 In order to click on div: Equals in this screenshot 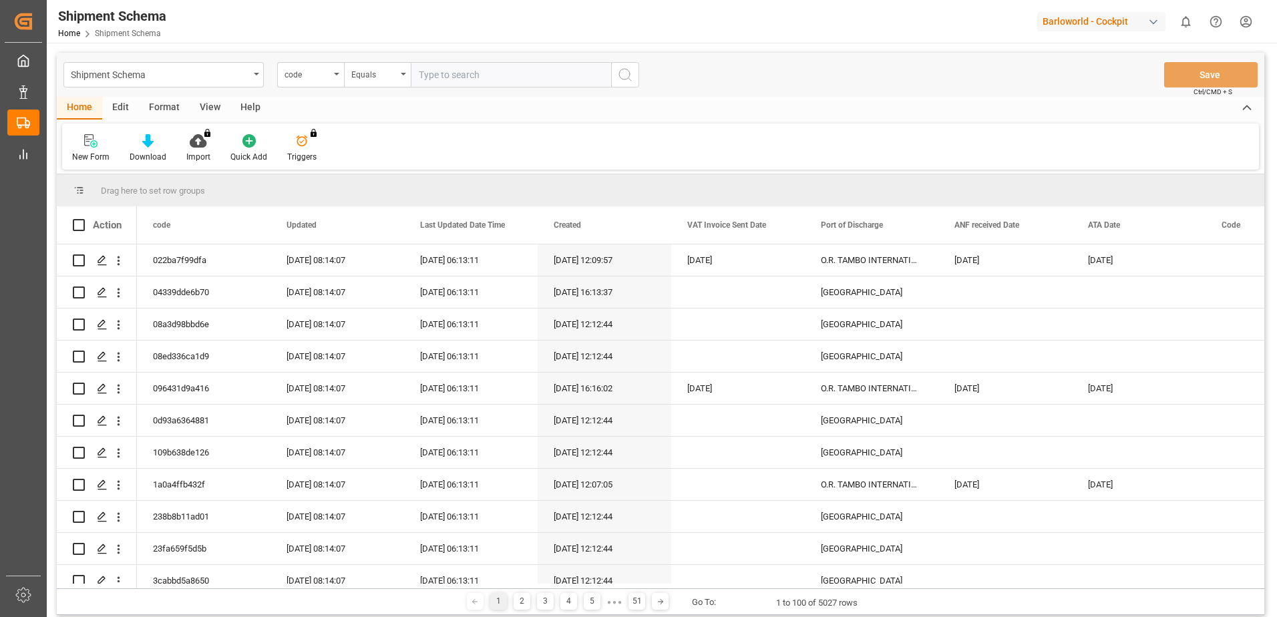, I will do `click(374, 73)`.